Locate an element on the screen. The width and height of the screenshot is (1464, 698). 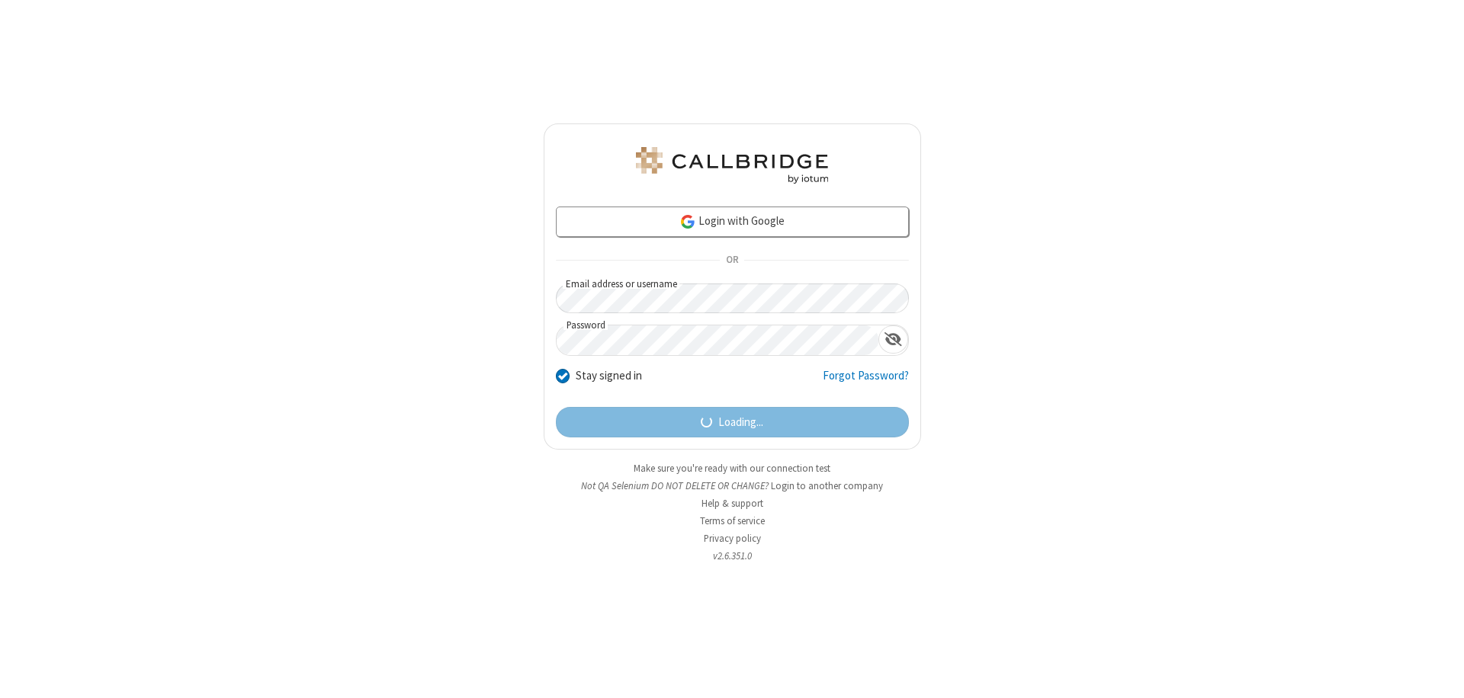
a: Privacy policy is located at coordinates (732, 538).